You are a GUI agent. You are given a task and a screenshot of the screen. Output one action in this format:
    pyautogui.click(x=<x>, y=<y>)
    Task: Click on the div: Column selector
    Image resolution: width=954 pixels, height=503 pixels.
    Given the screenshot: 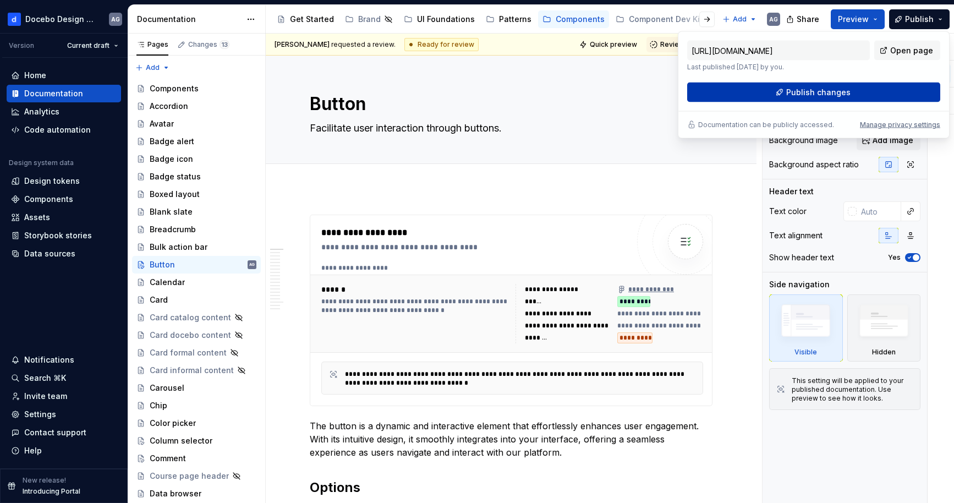 What is the action you would take?
    pyautogui.click(x=181, y=441)
    